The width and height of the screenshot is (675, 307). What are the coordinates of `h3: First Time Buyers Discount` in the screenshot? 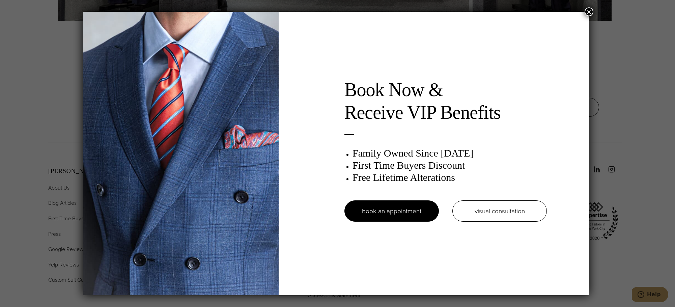 It's located at (449, 165).